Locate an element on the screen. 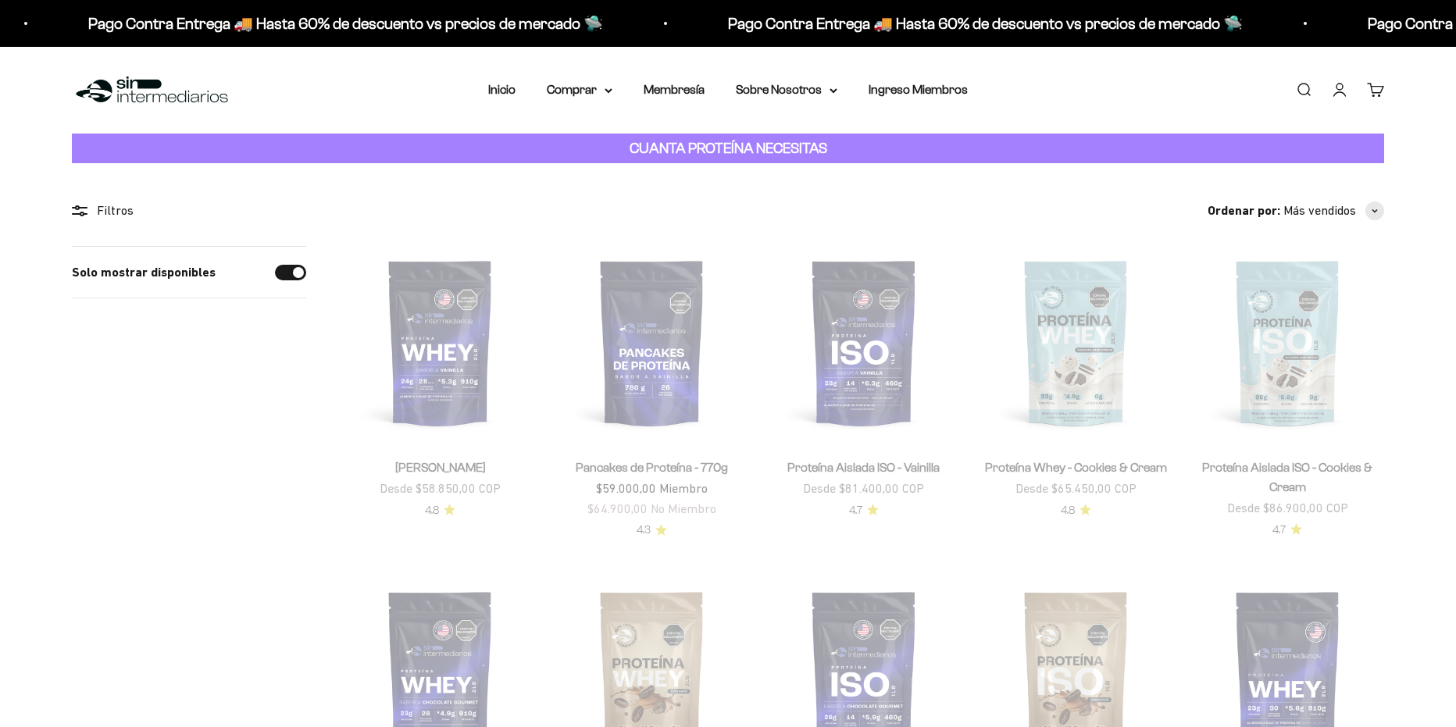 The height and width of the screenshot is (727, 1456). a: Membresía is located at coordinates (674, 89).